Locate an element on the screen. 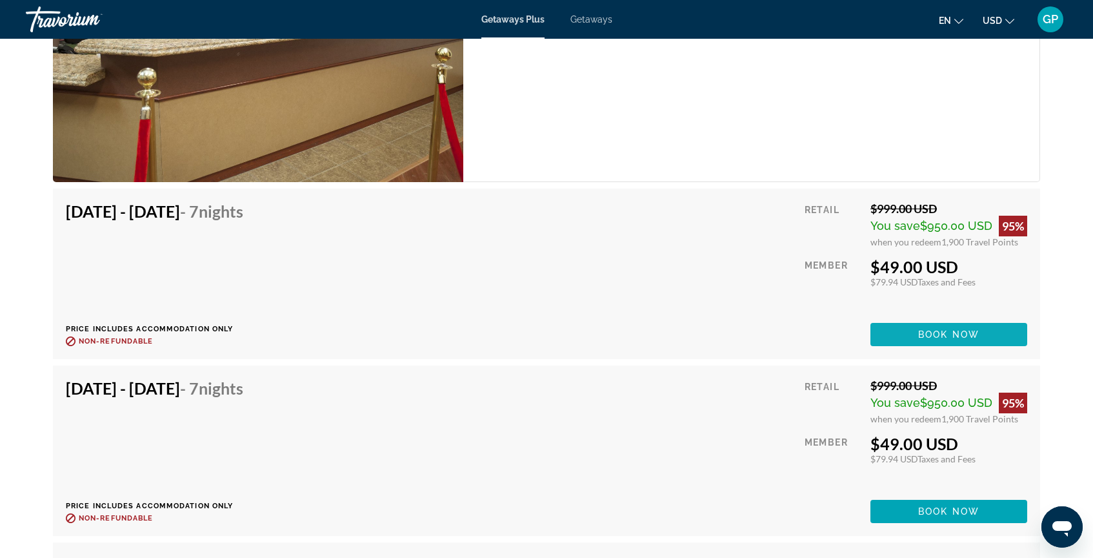  span: Getaways Plus is located at coordinates (513, 19).